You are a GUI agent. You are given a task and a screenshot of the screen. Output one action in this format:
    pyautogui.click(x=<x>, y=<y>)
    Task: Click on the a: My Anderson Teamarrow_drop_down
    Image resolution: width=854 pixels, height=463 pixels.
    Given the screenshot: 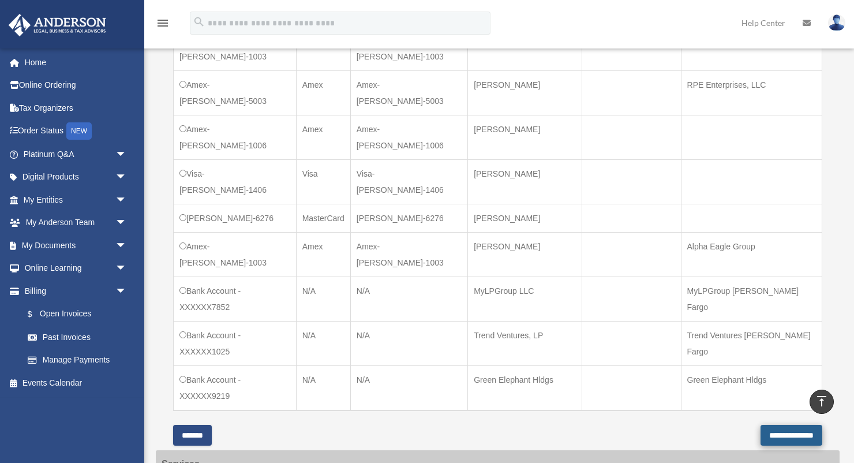 What is the action you would take?
    pyautogui.click(x=76, y=223)
    